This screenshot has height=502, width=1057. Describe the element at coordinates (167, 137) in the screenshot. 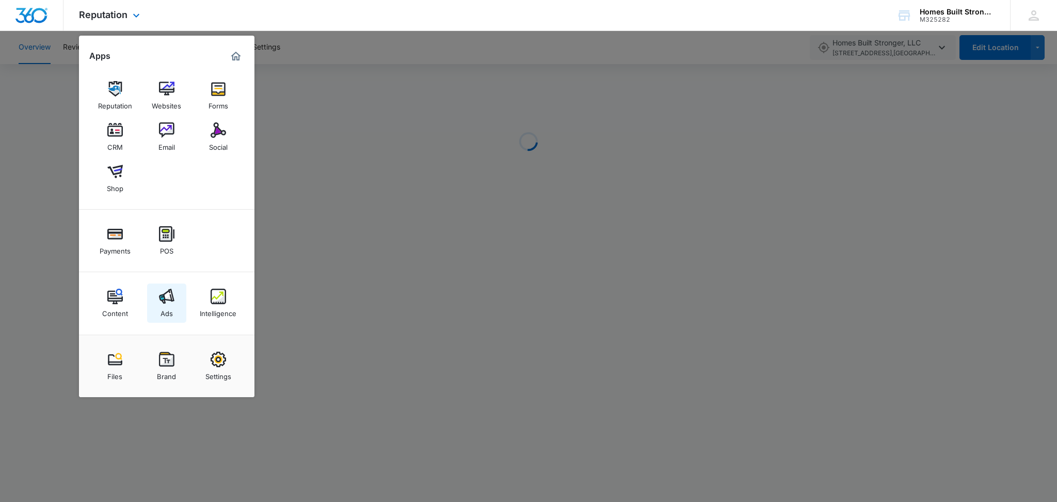

I see `a: Email` at that location.